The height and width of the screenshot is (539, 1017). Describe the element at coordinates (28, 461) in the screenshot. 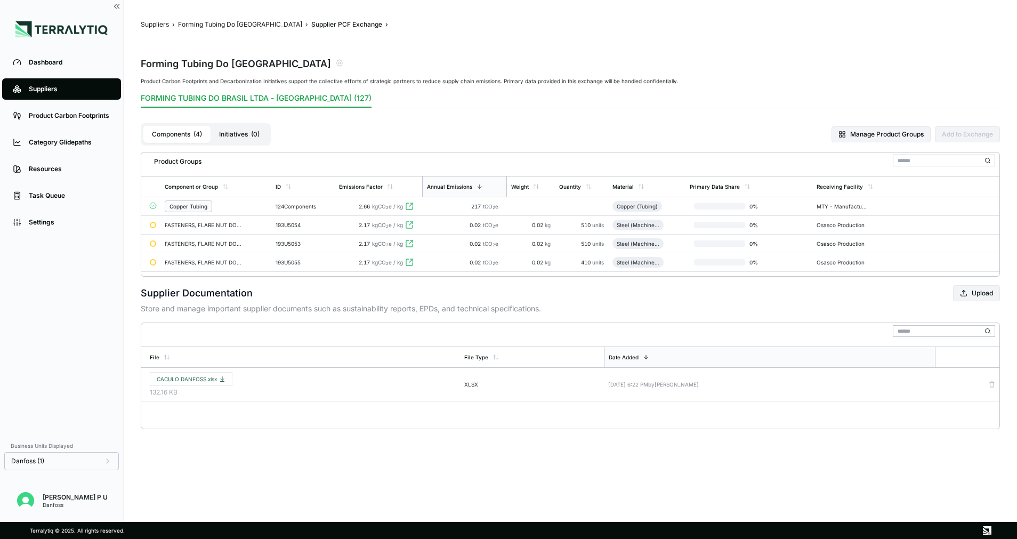

I see `span: Danfoss (1)` at that location.